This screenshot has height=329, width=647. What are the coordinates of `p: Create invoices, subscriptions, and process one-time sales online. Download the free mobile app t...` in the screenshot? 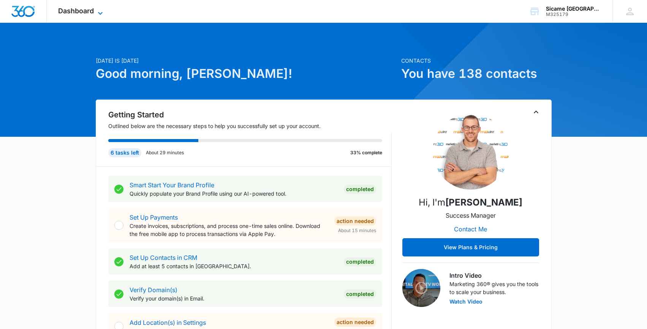 It's located at (229, 230).